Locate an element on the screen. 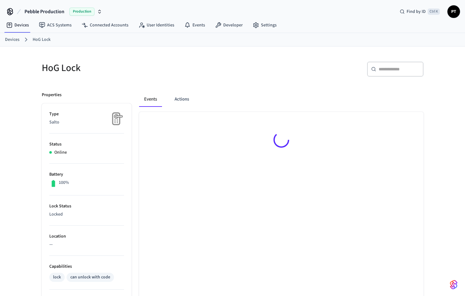  span: Find by ID is located at coordinates (416, 12).